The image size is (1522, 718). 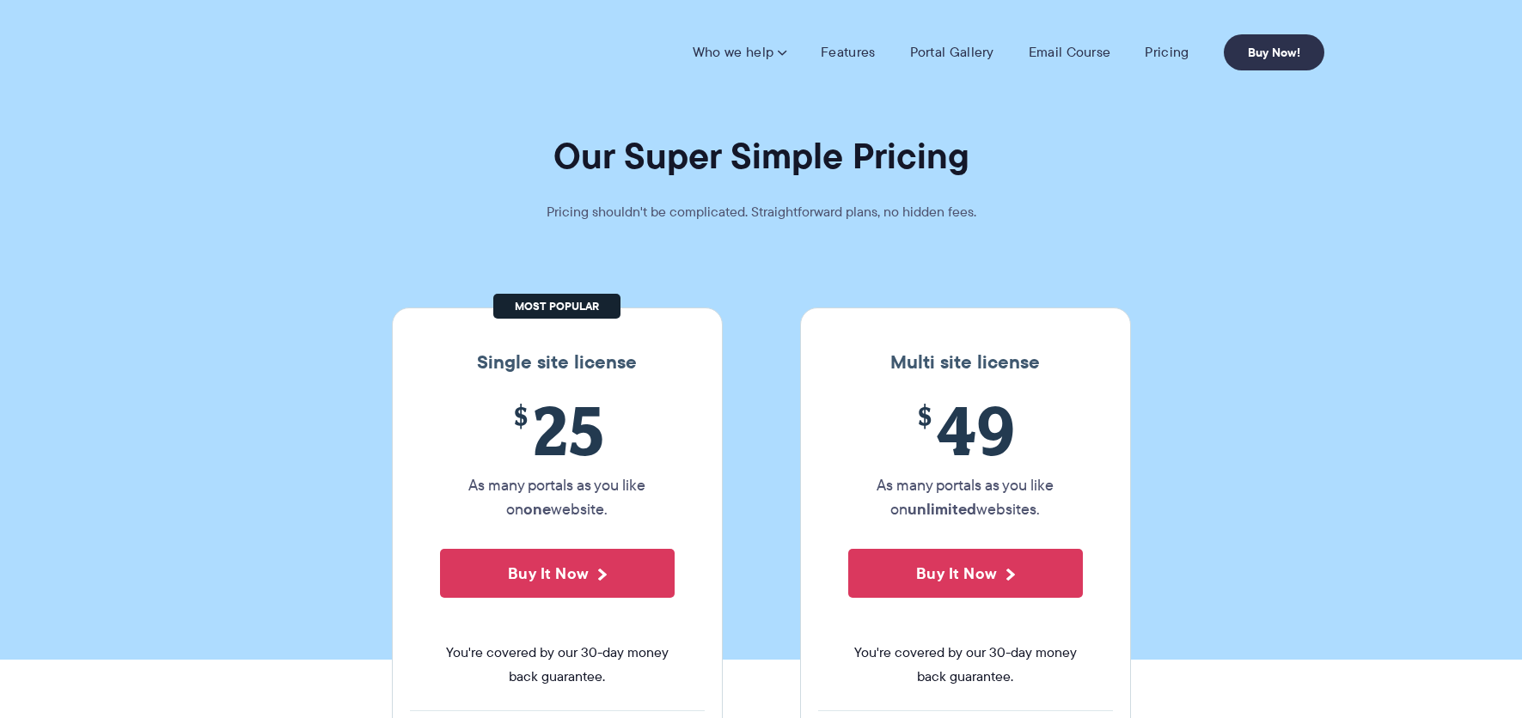 What do you see at coordinates (965, 363) in the screenshot?
I see `h3: Multi site license` at bounding box center [965, 363].